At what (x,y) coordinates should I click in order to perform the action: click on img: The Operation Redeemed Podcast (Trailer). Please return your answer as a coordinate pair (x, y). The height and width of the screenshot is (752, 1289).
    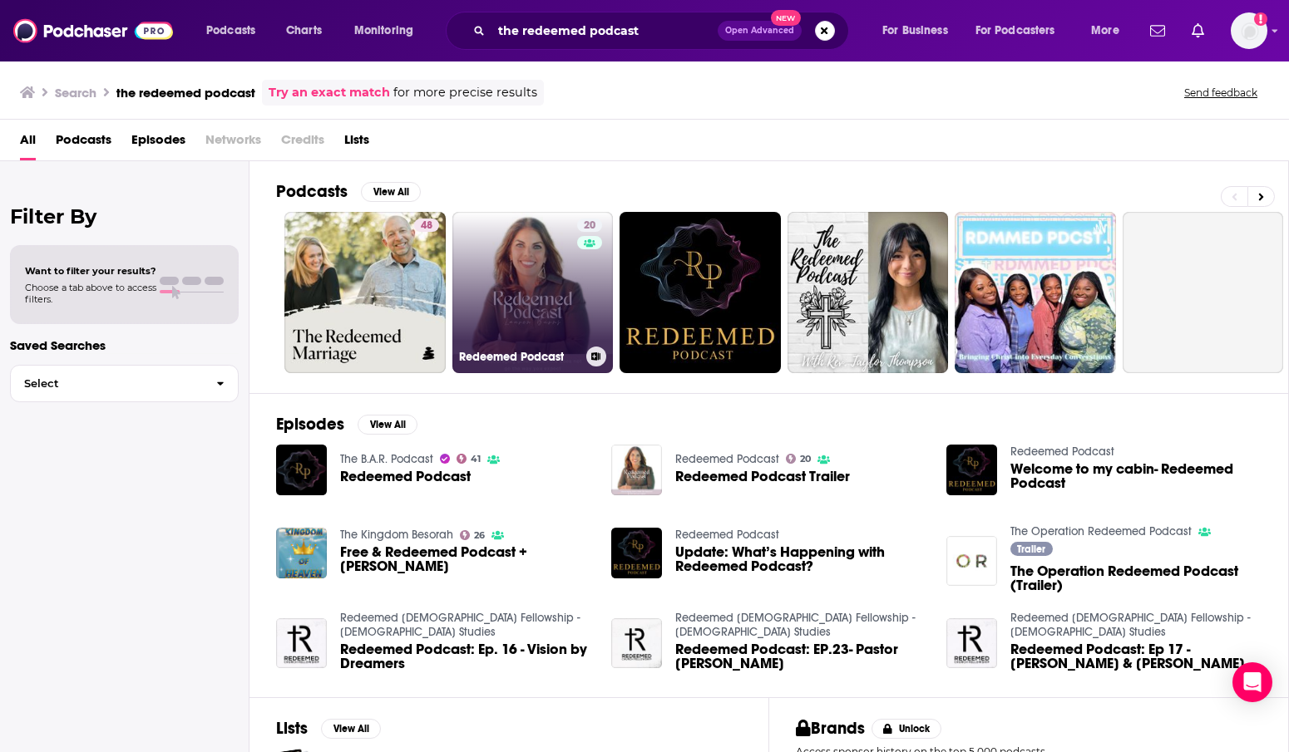
    Looking at the image, I should click on (971, 561).